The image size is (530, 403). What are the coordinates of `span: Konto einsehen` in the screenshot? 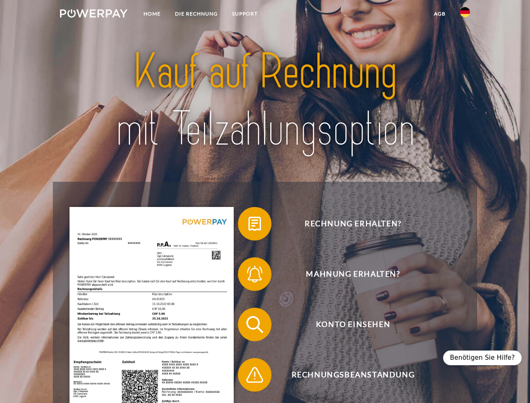 It's located at (353, 325).